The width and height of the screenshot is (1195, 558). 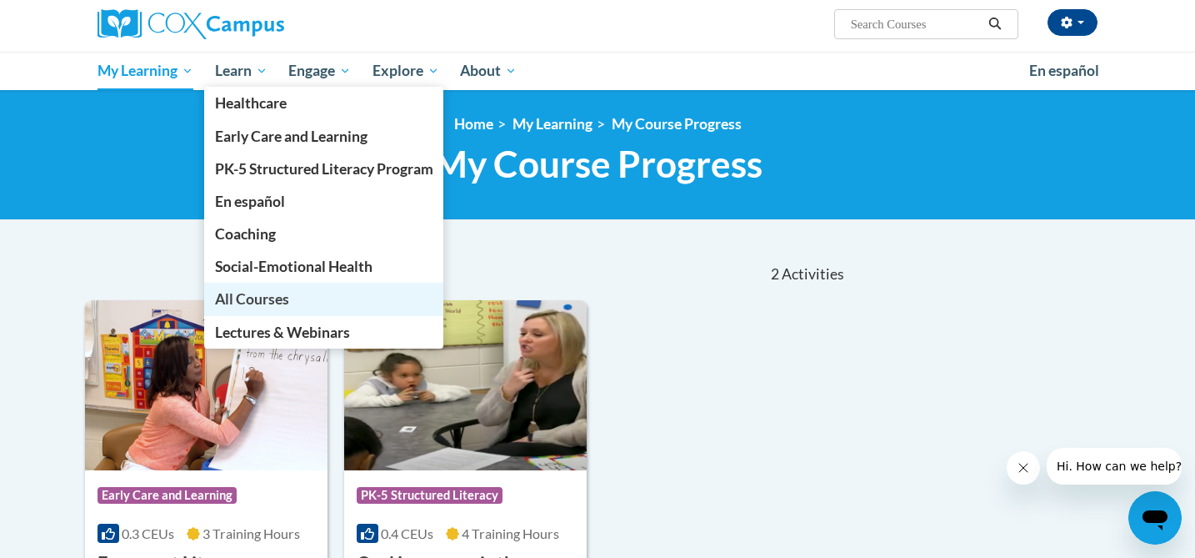 What do you see at coordinates (241, 71) in the screenshot?
I see `span: Learn` at bounding box center [241, 71].